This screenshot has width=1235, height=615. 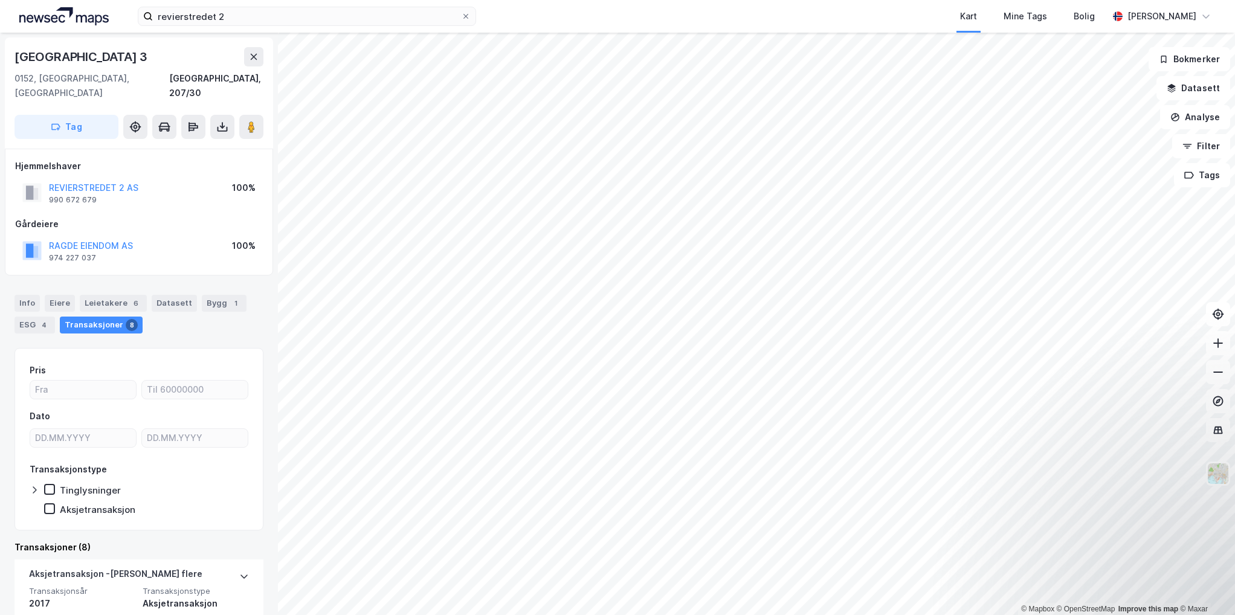 What do you see at coordinates (1202, 175) in the screenshot?
I see `button: Tags` at bounding box center [1202, 175].